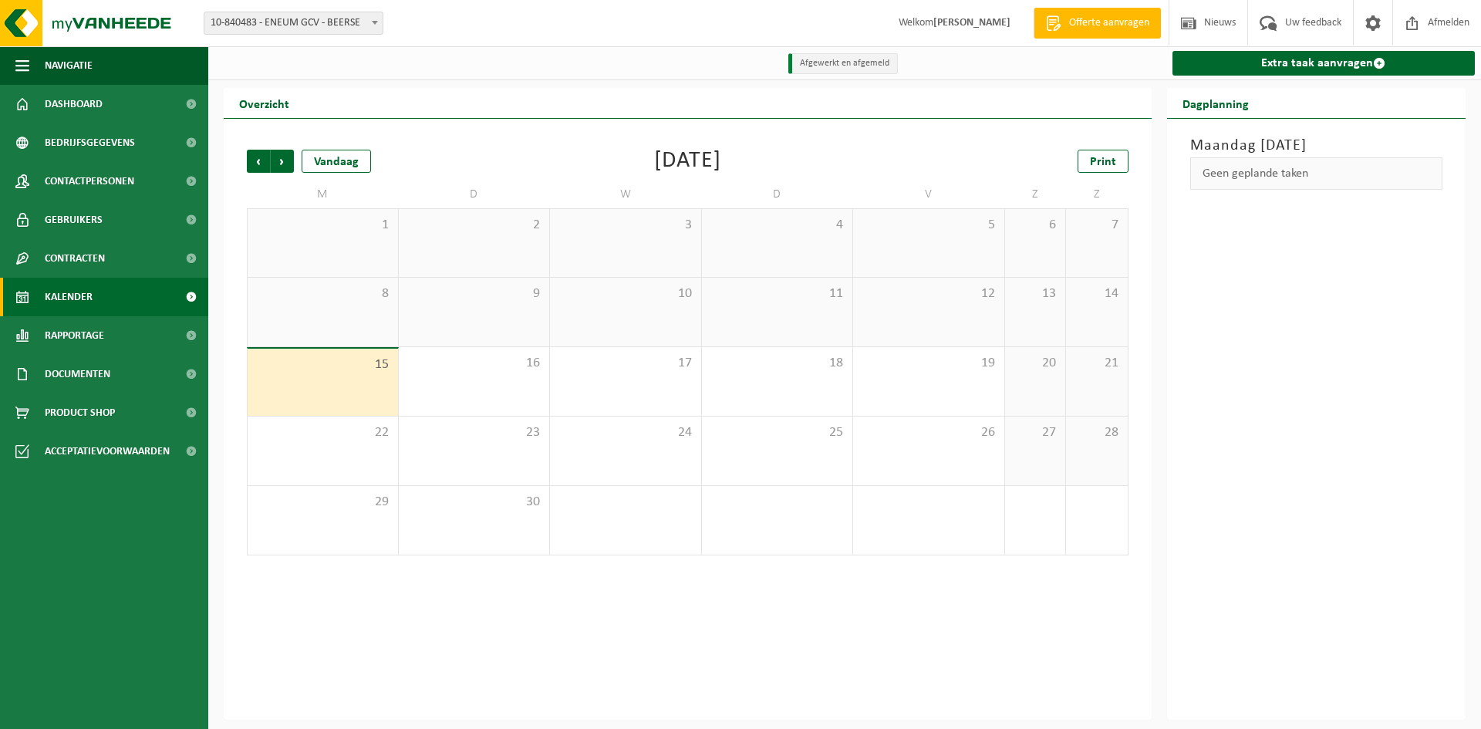  I want to click on td: V, so click(929, 194).